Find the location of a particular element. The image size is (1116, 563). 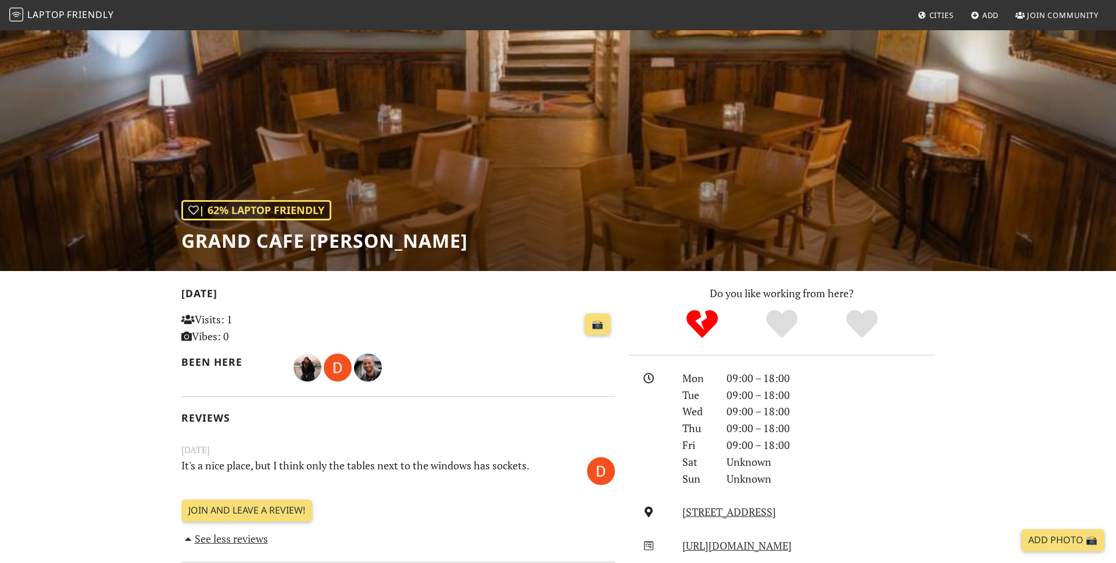

div: Sun is located at coordinates (697, 478).